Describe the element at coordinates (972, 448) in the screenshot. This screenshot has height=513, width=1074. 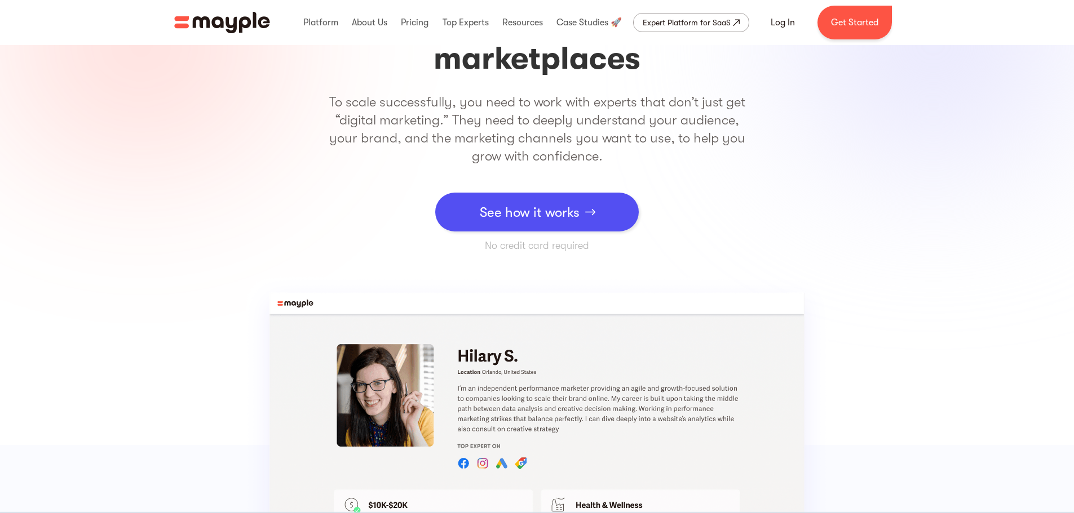
I see `div: Chat Widget` at that location.